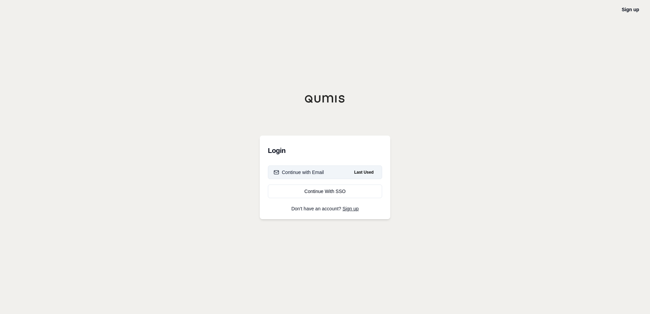 This screenshot has width=650, height=314. Describe the element at coordinates (325, 209) in the screenshot. I see `p: Don't have an account?` at that location.